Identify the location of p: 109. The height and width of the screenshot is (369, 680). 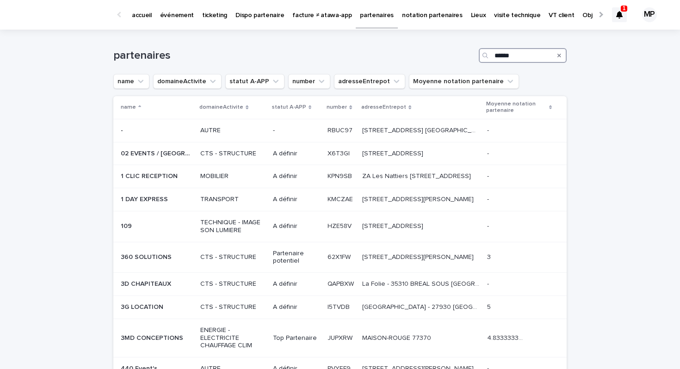
(127, 225).